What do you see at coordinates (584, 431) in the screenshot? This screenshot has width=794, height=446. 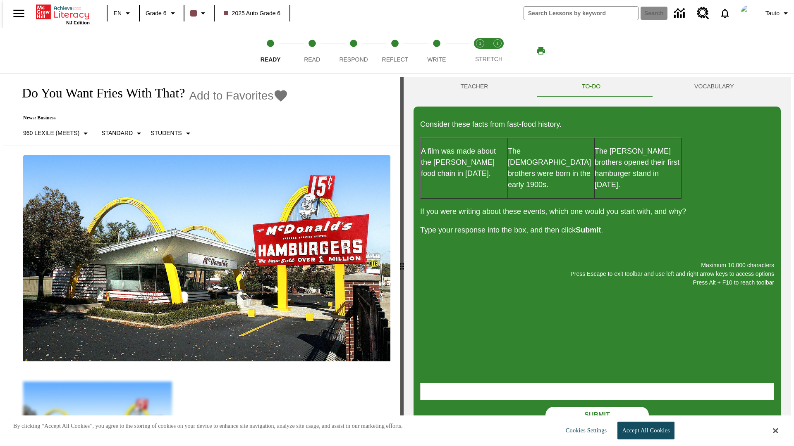 I see `button: Cookies Settings` at bounding box center [584, 431].